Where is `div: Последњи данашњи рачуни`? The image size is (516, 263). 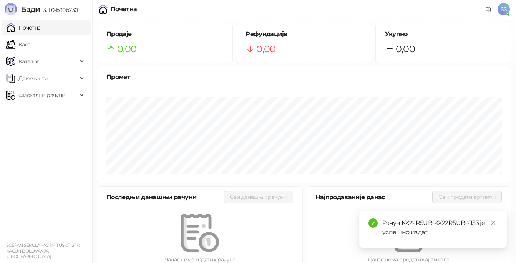
div: Последњи данашњи рачуни is located at coordinates (165, 197).